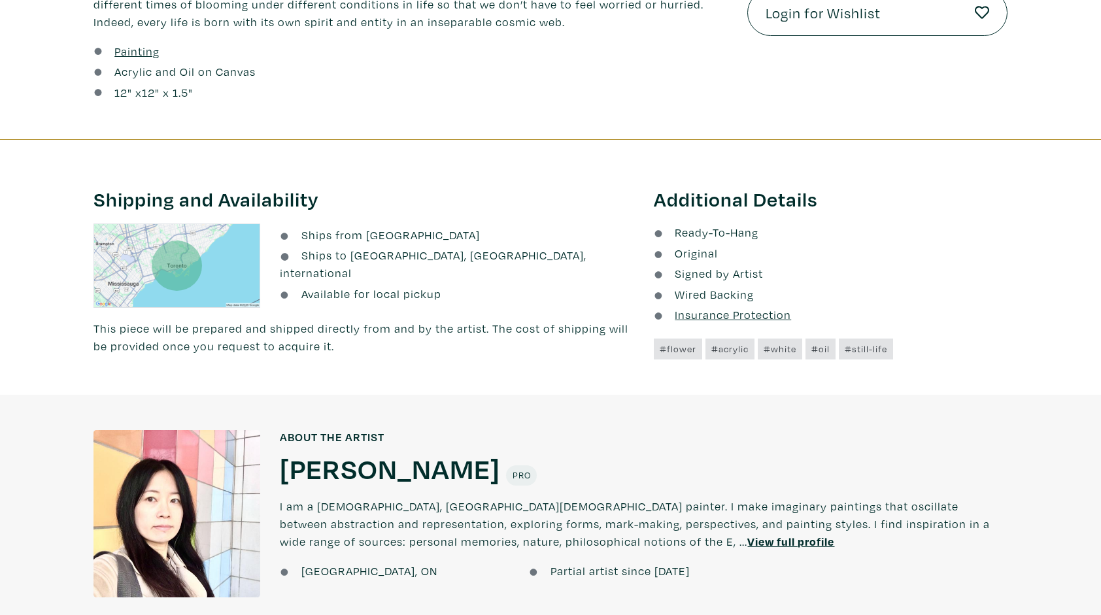 Image resolution: width=1101 pixels, height=615 pixels. Describe the element at coordinates (722, 314) in the screenshot. I see `a: Insurance Protection` at that location.